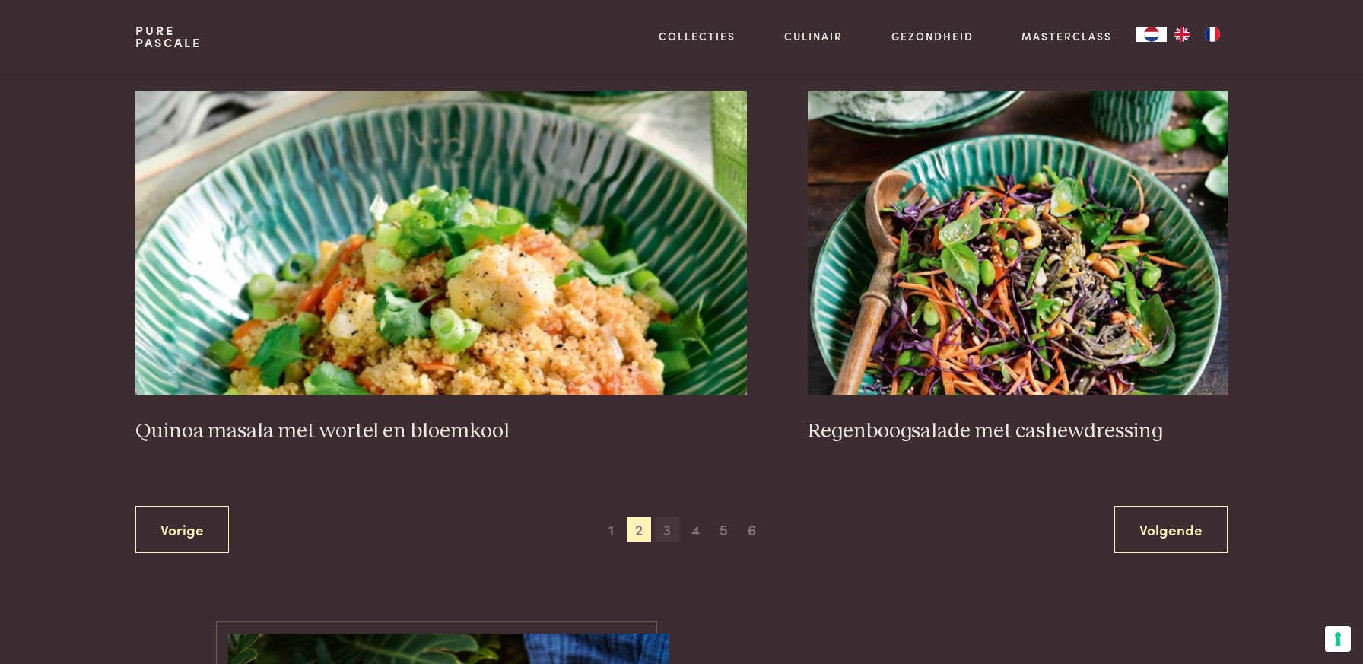  What do you see at coordinates (1152, 34) in the screenshot?
I see `div: Language` at bounding box center [1152, 34].